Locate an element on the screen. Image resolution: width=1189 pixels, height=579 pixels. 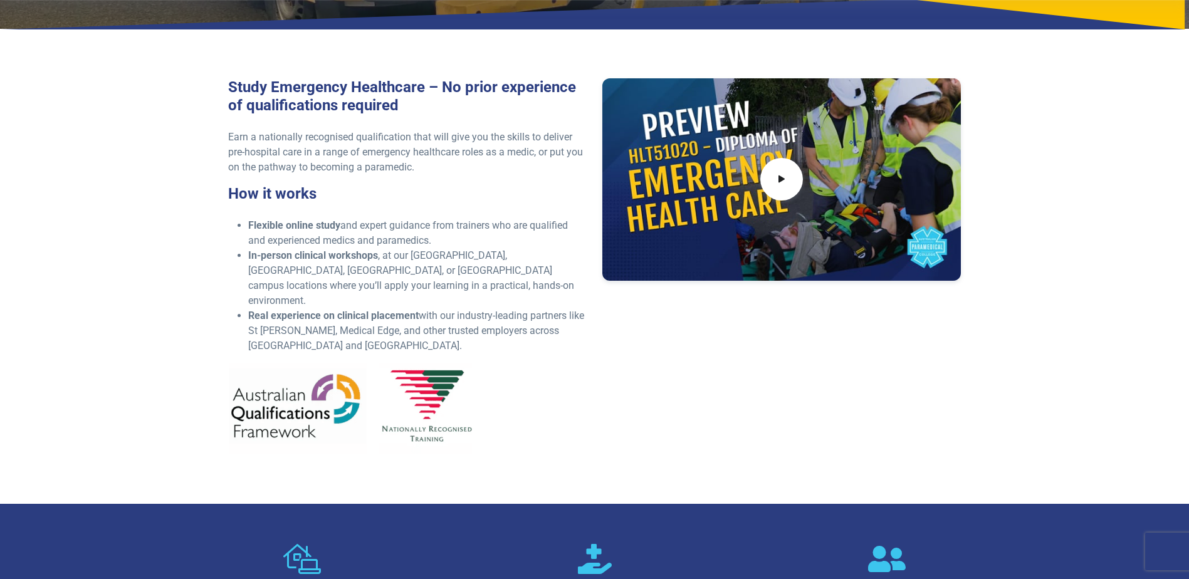
strong: Real experience on clinical placement is located at coordinates (333, 315).